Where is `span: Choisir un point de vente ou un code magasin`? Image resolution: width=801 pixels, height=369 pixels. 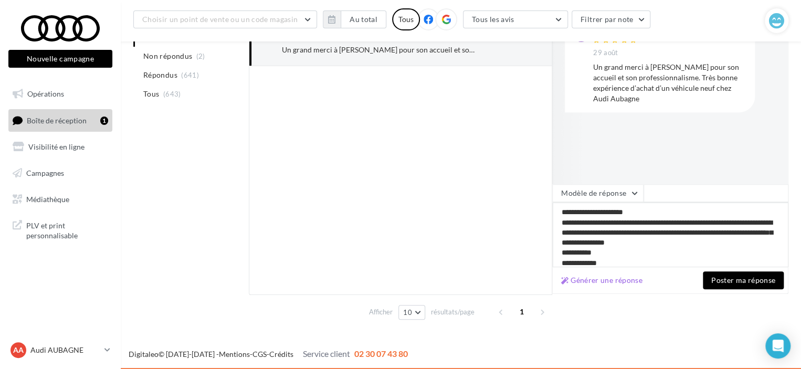 span: Choisir un point de vente ou un code magasin is located at coordinates (220, 19).